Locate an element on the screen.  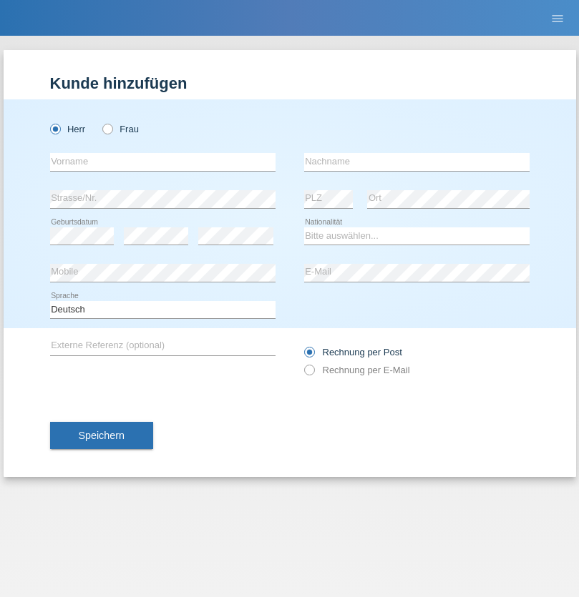
span: Speichern is located at coordinates (102, 435).